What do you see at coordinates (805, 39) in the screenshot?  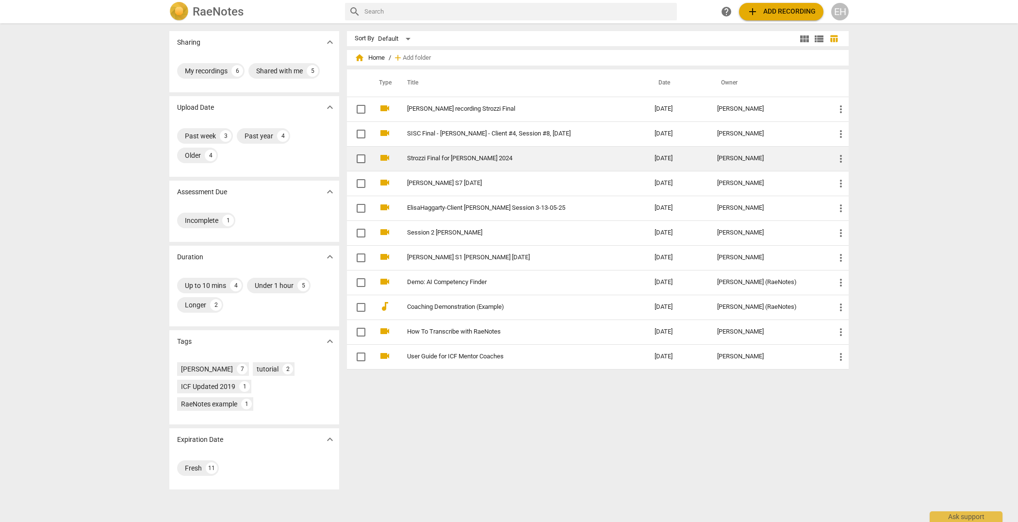 I see `span: view_module` at bounding box center [805, 39].